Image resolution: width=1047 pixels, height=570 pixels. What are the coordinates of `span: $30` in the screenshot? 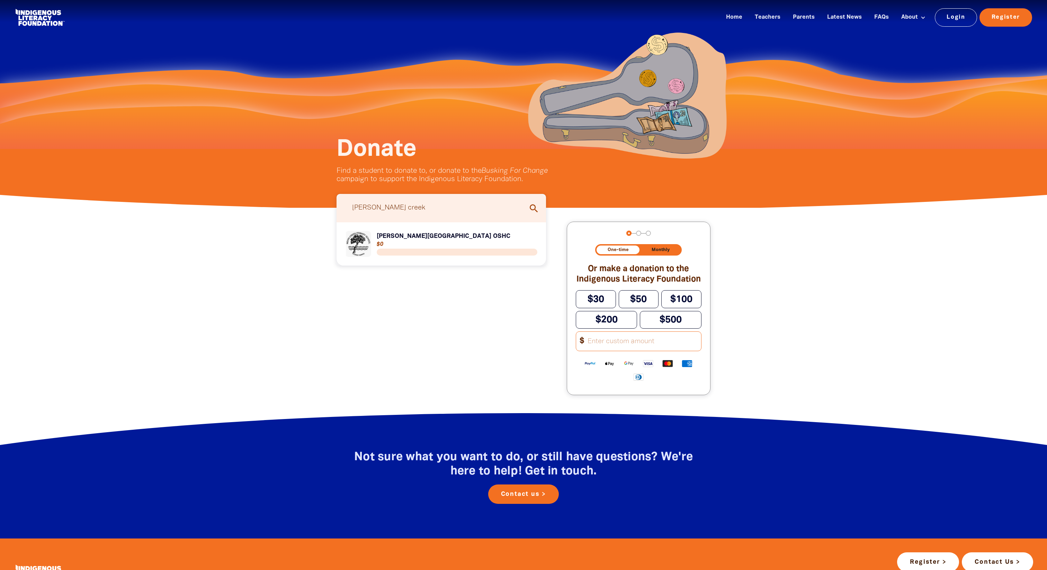 It's located at (596, 299).